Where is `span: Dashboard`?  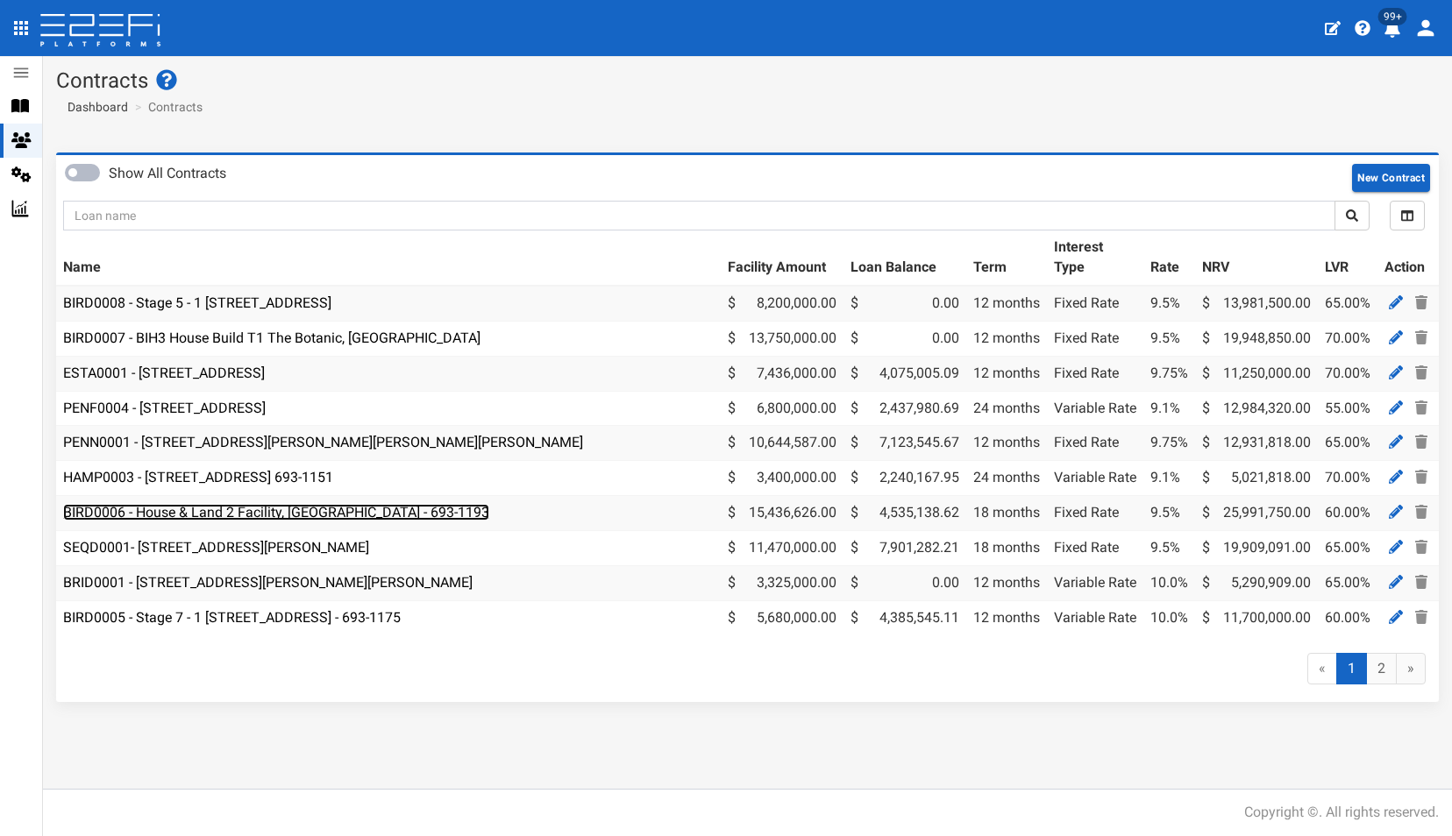
span: Dashboard is located at coordinates (94, 107).